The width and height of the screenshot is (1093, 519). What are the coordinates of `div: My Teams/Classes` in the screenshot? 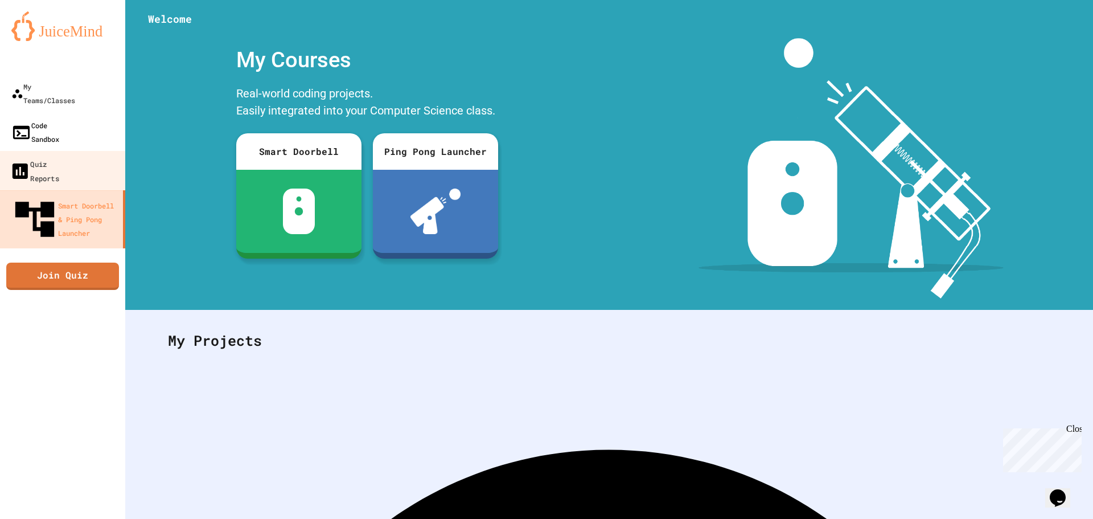 It's located at (43, 93).